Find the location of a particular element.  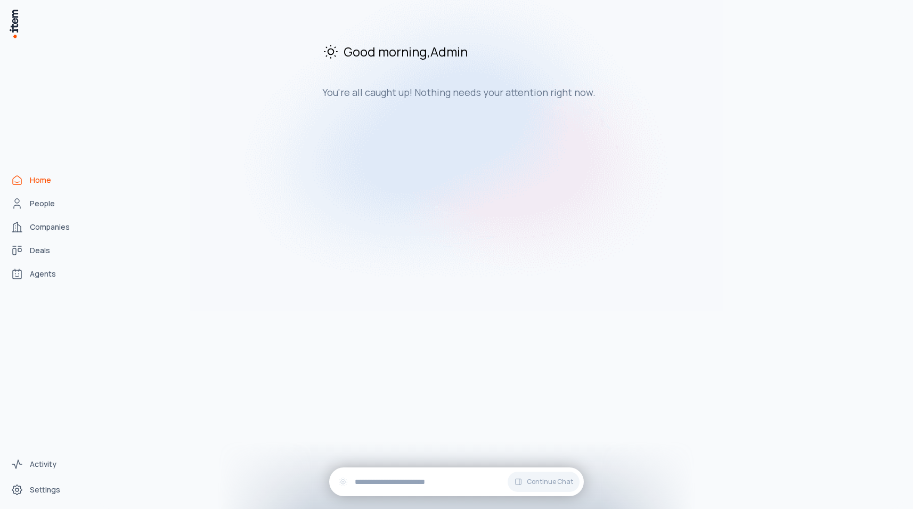

span: Companies is located at coordinates (50, 227).